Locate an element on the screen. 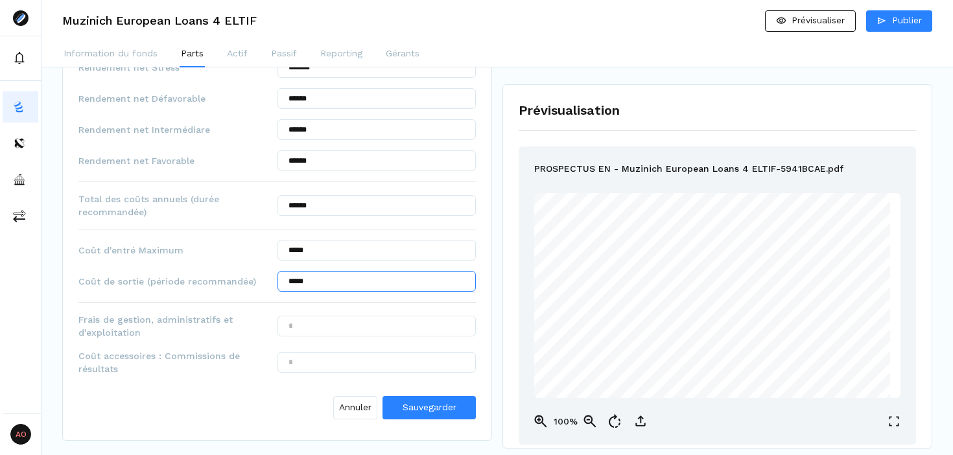 The height and width of the screenshot is (455, 953). p: Parts is located at coordinates (192, 53).